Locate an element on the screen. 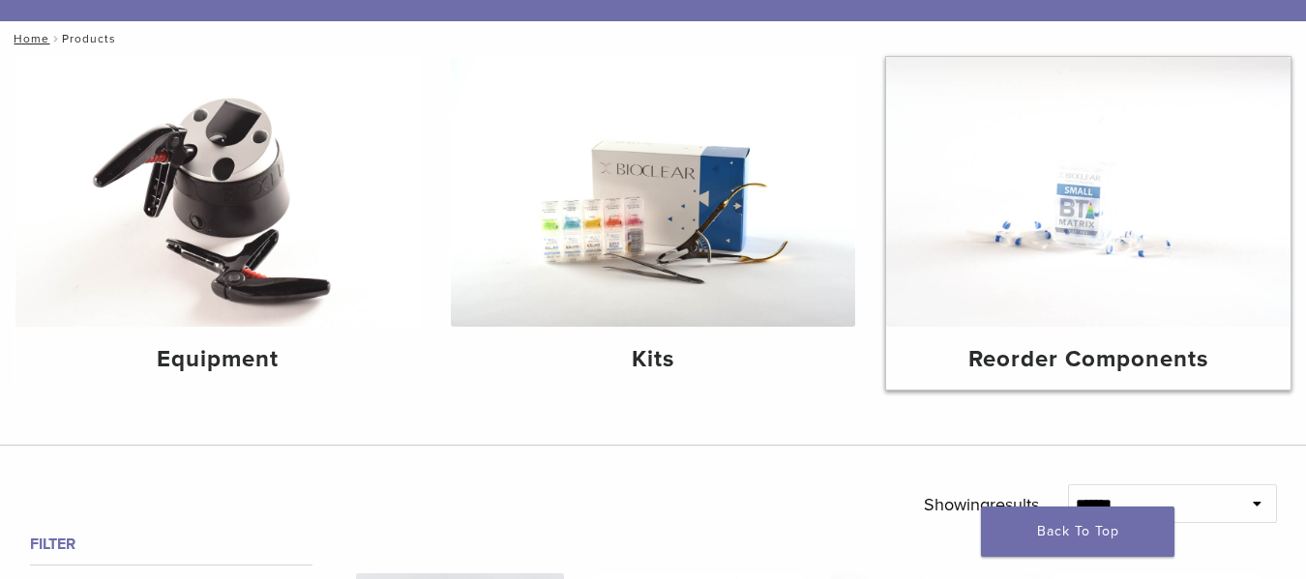  a: Equipment is located at coordinates (218, 223).